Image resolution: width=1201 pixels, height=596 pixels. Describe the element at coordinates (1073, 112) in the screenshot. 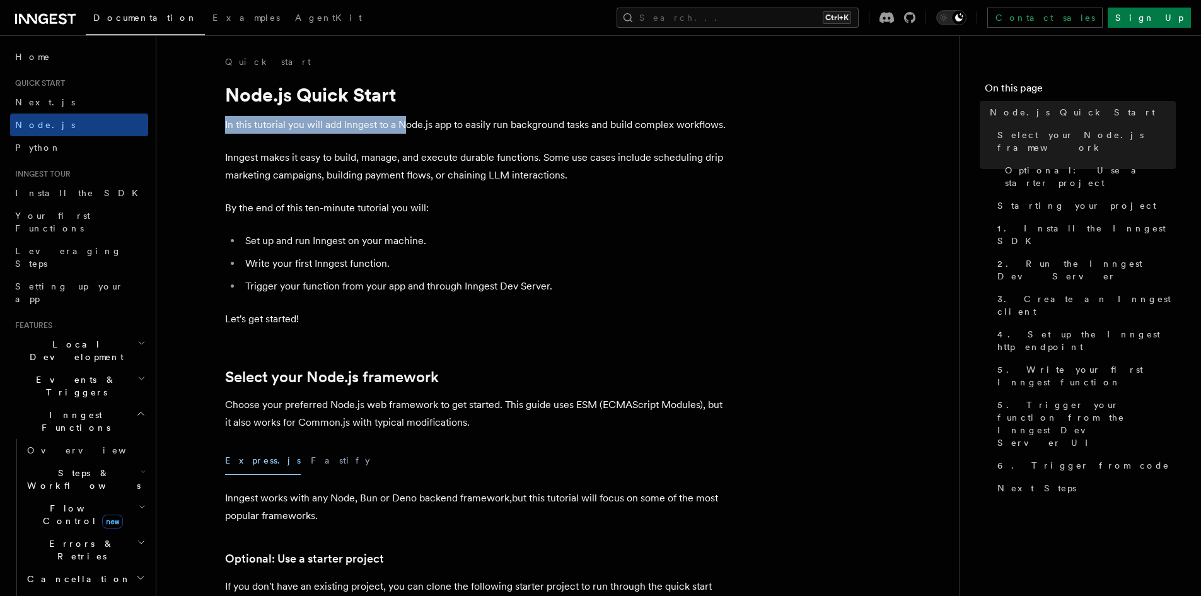

I see `span: Node.js Quick Start` at that location.